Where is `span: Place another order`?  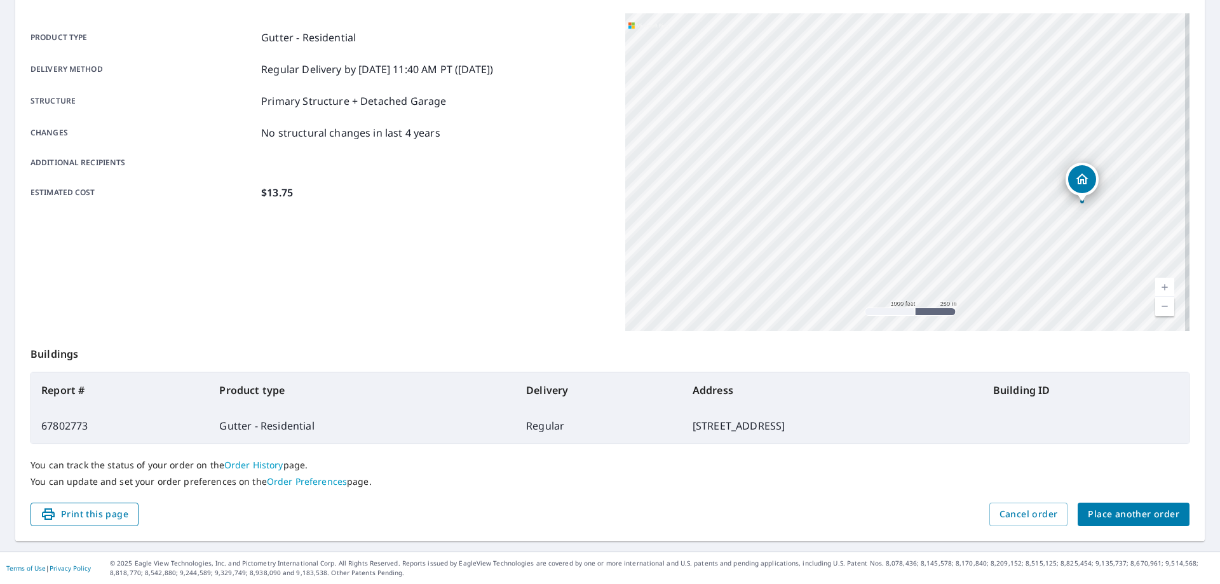
span: Place another order is located at coordinates (1133, 514).